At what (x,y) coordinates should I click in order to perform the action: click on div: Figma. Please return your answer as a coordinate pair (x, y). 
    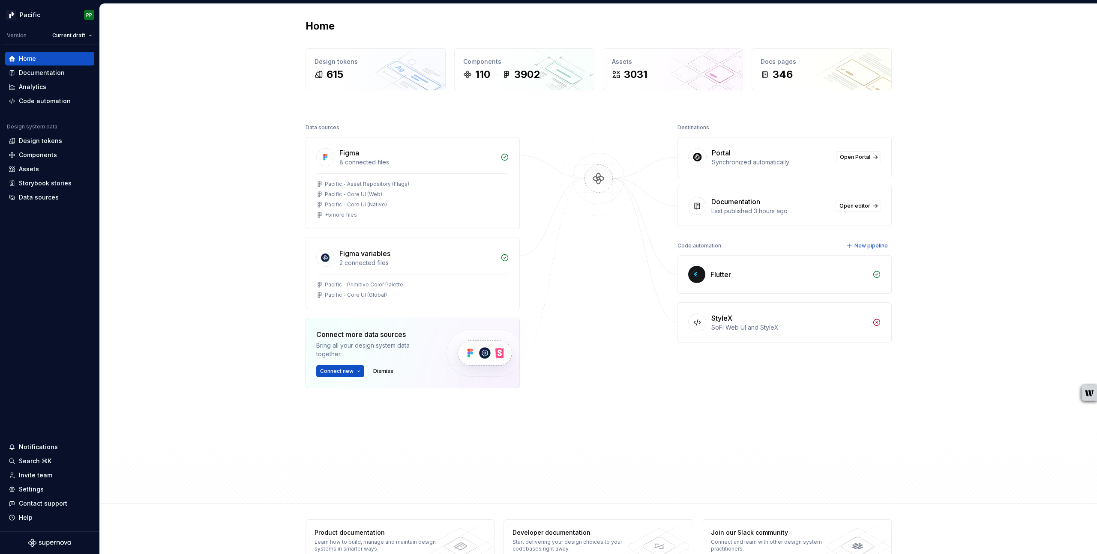
    Looking at the image, I should click on (349, 153).